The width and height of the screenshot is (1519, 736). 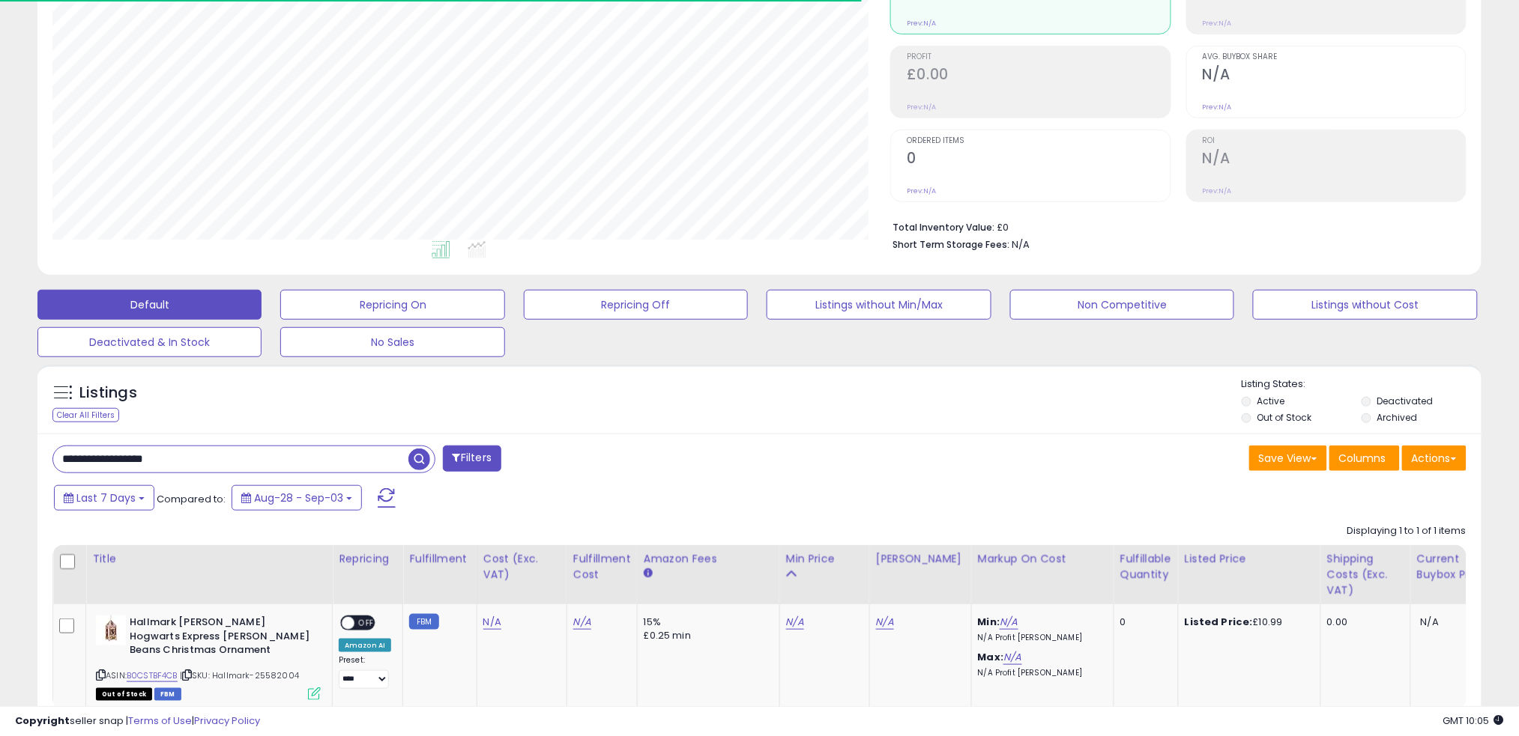 I want to click on span: OFF, so click(x=366, y=623).